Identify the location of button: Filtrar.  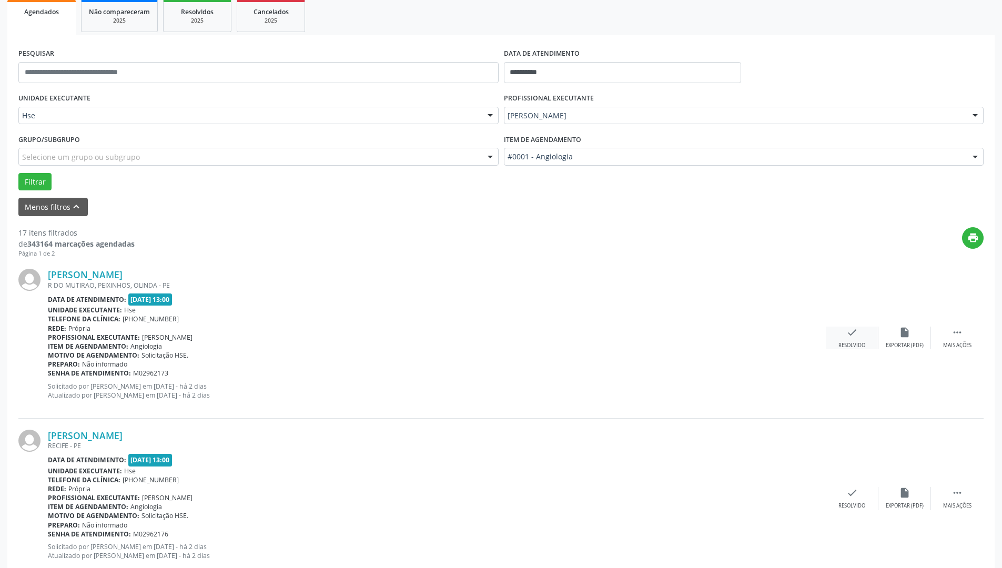
(35, 182).